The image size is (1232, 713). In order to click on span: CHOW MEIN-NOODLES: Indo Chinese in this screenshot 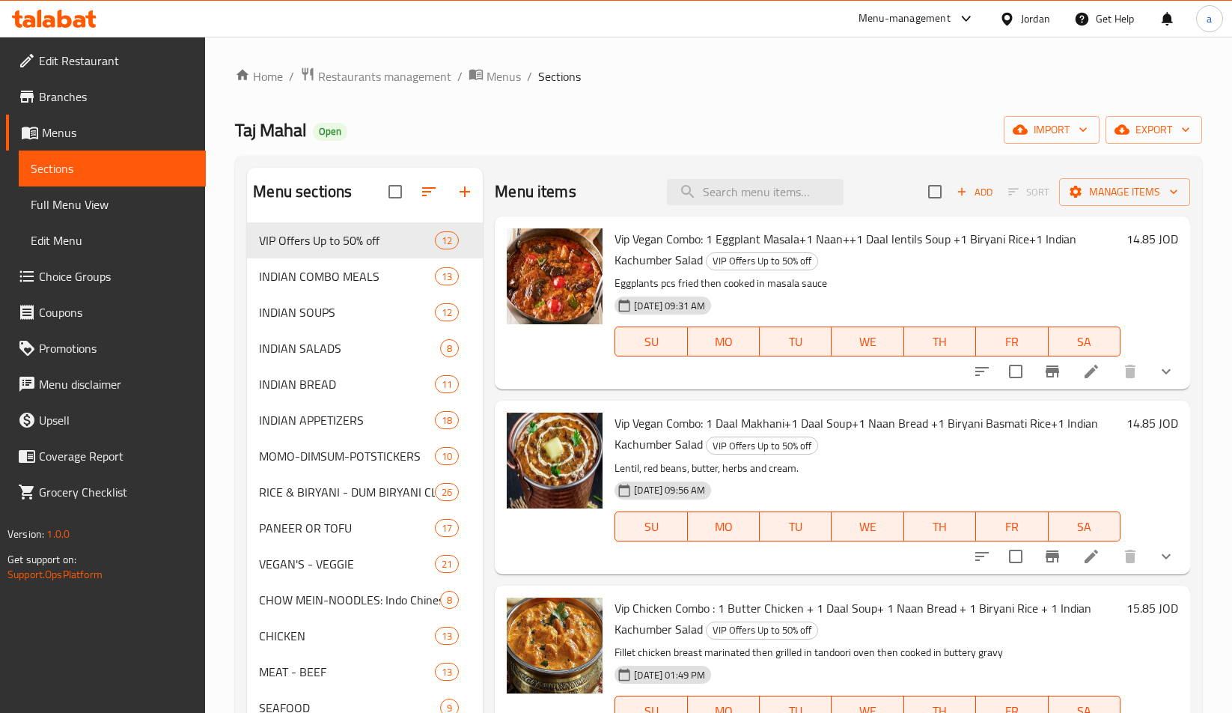, I will do `click(350, 600)`.